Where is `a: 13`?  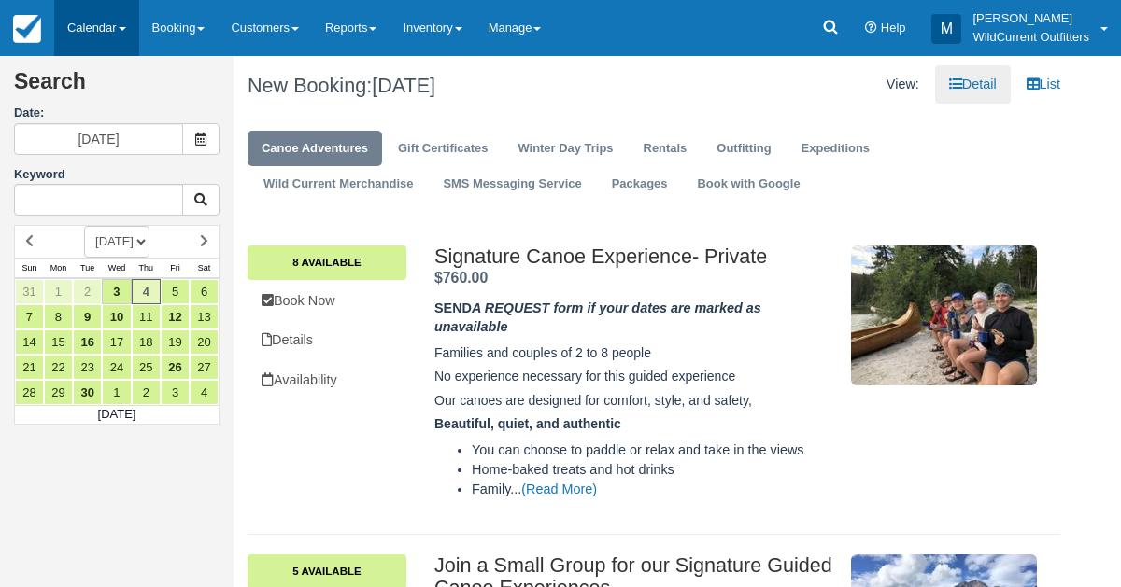
a: 13 is located at coordinates (204, 317).